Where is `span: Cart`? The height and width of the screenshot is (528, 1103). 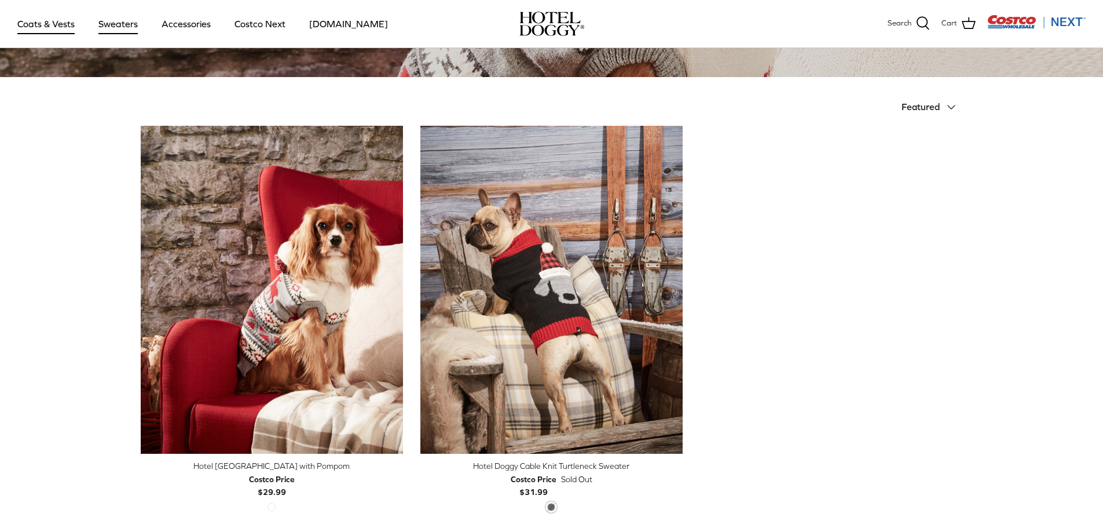
span: Cart is located at coordinates (949, 23).